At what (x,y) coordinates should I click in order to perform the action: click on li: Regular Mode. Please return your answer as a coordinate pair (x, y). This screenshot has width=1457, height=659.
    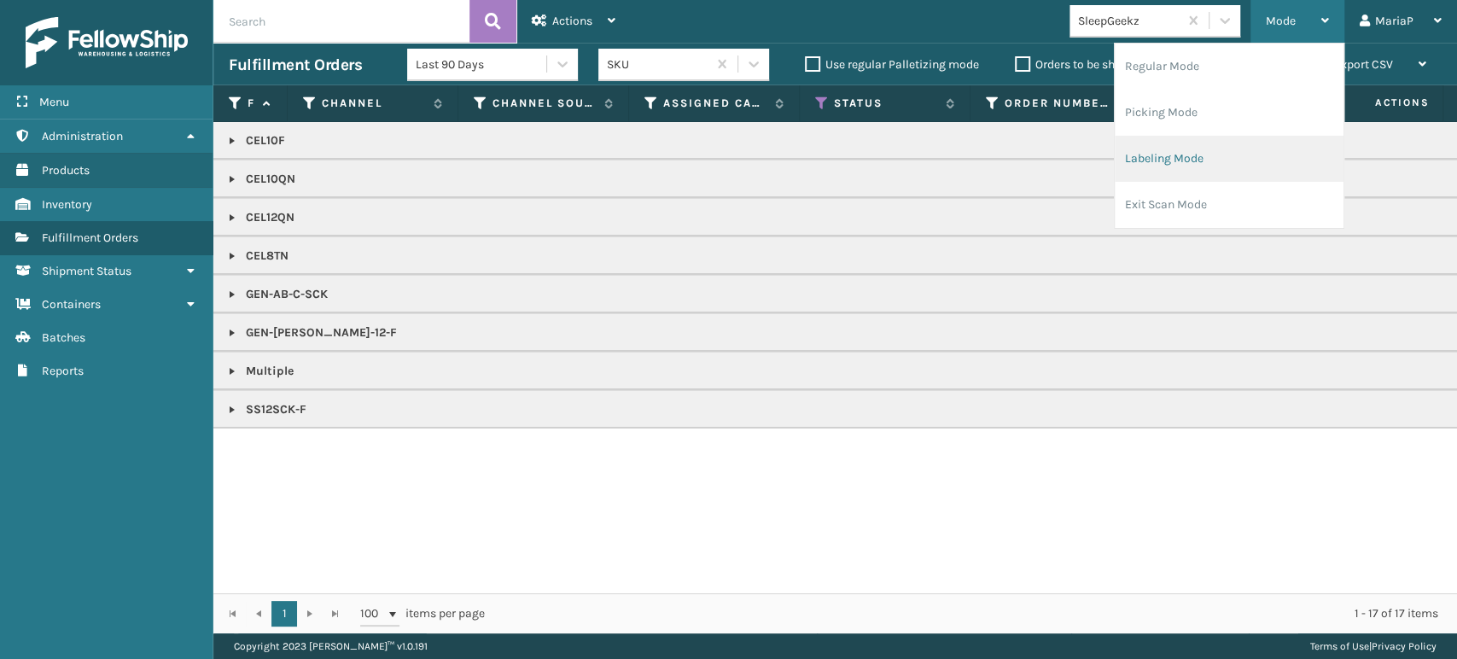
    Looking at the image, I should click on (1229, 67).